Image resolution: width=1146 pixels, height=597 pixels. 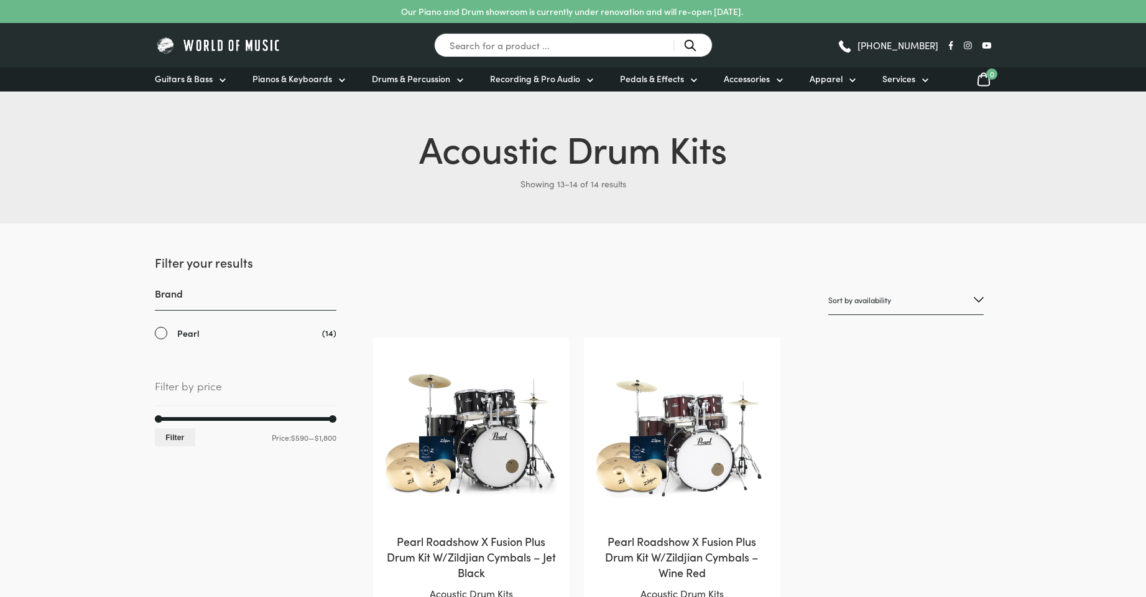 I want to click on div: Brand, so click(x=246, y=313).